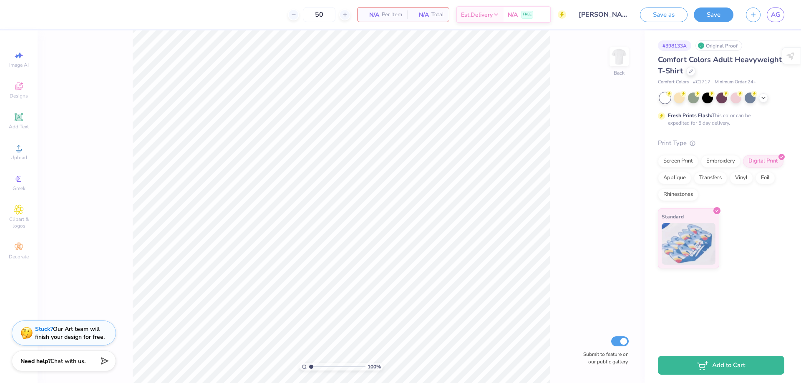  What do you see at coordinates (603, 15) in the screenshot?
I see `input: Untitled Design` at bounding box center [603, 15].